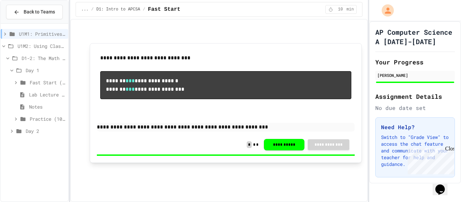 Image resolution: width=461 pixels, height=202 pixels. I want to click on span: min, so click(350, 9).